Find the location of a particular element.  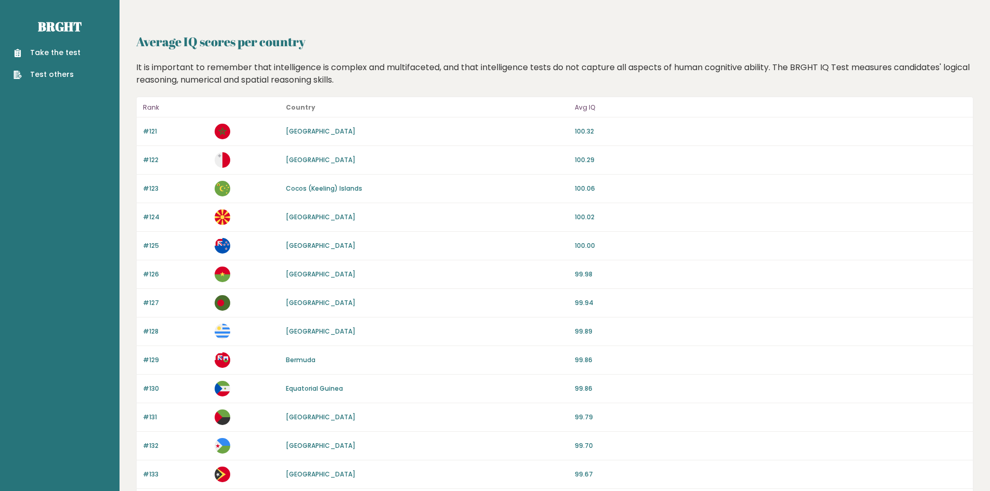

img: mt.svg is located at coordinates (222, 160).